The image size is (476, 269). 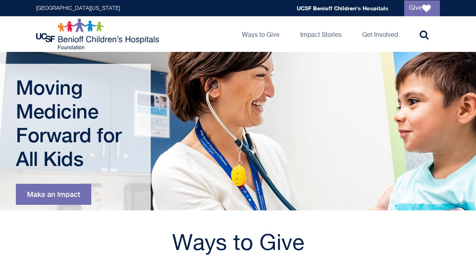 What do you see at coordinates (342, 8) in the screenshot?
I see `a: UCSF Benioff Children's Hospitals` at bounding box center [342, 8].